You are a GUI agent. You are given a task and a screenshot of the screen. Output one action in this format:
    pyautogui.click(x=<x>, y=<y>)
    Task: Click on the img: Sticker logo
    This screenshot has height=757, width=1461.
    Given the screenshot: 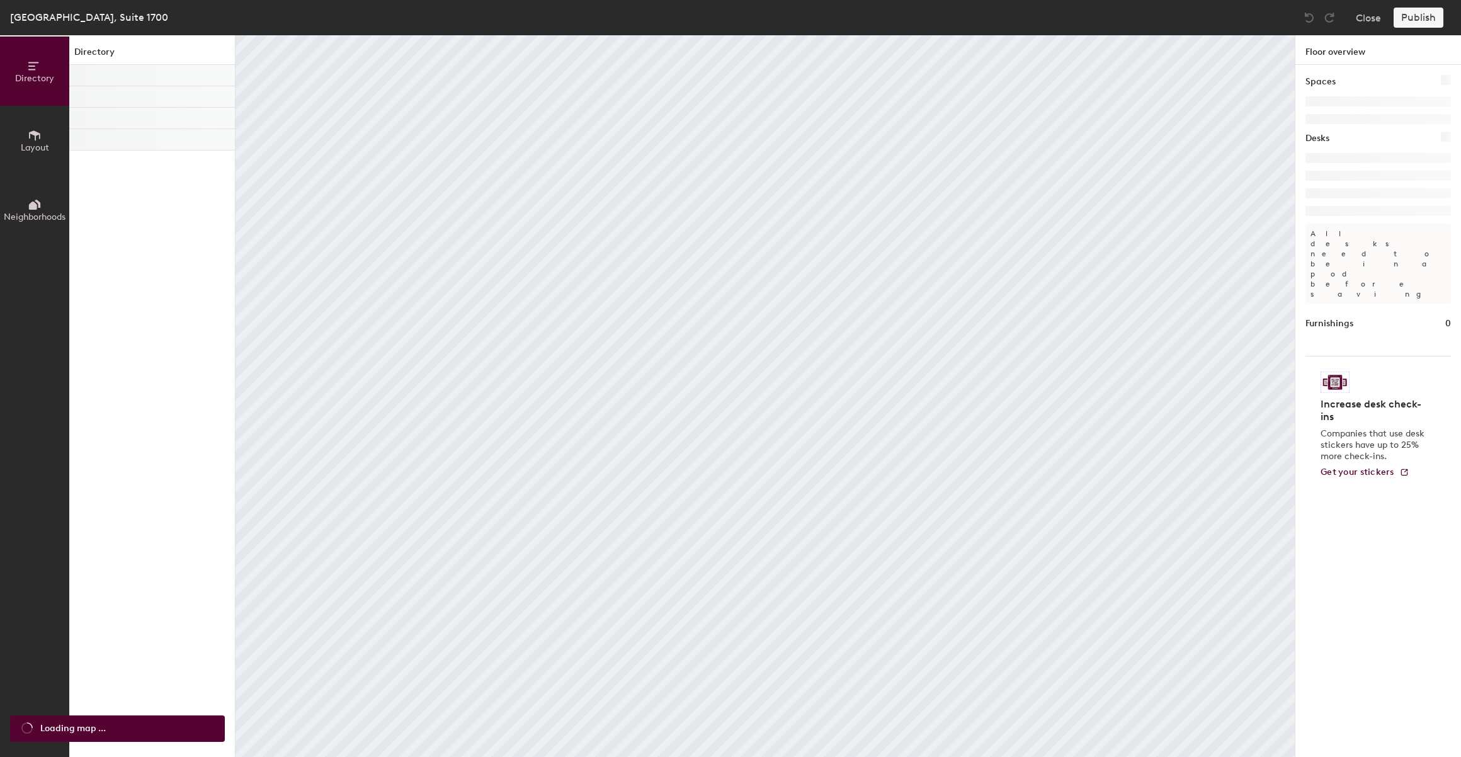 What is the action you would take?
    pyautogui.click(x=1335, y=382)
    